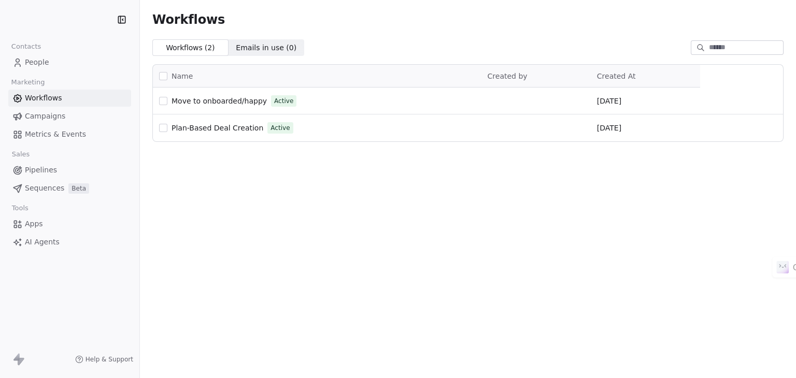 The image size is (796, 378). Describe the element at coordinates (45, 188) in the screenshot. I see `span: Sequences` at that location.